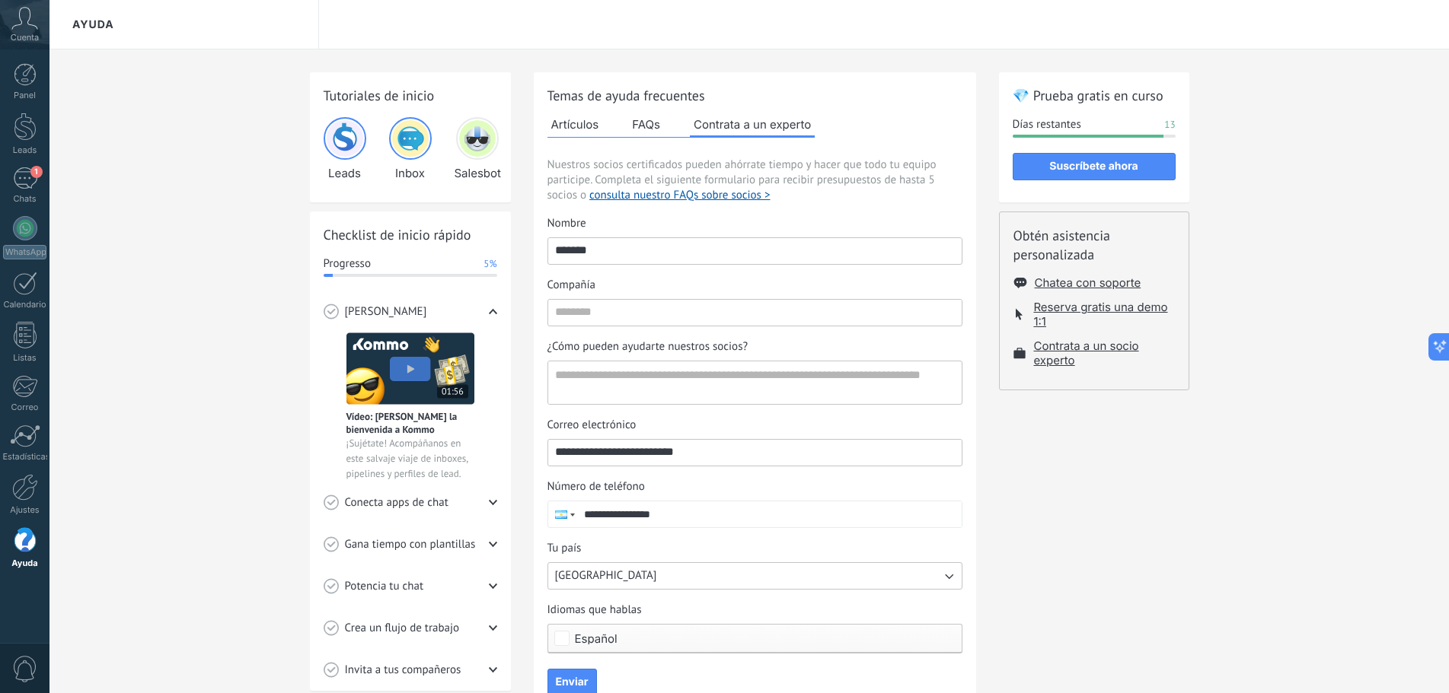 The height and width of the screenshot is (693, 1449). What do you see at coordinates (25, 358) in the screenshot?
I see `div: Listas` at bounding box center [25, 358].